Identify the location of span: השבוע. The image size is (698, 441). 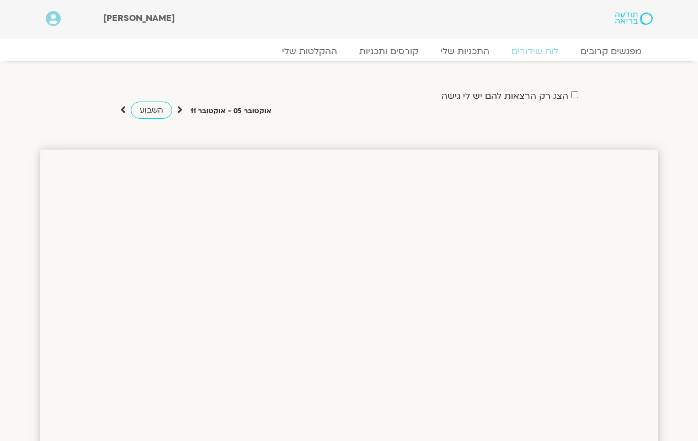
(151, 110).